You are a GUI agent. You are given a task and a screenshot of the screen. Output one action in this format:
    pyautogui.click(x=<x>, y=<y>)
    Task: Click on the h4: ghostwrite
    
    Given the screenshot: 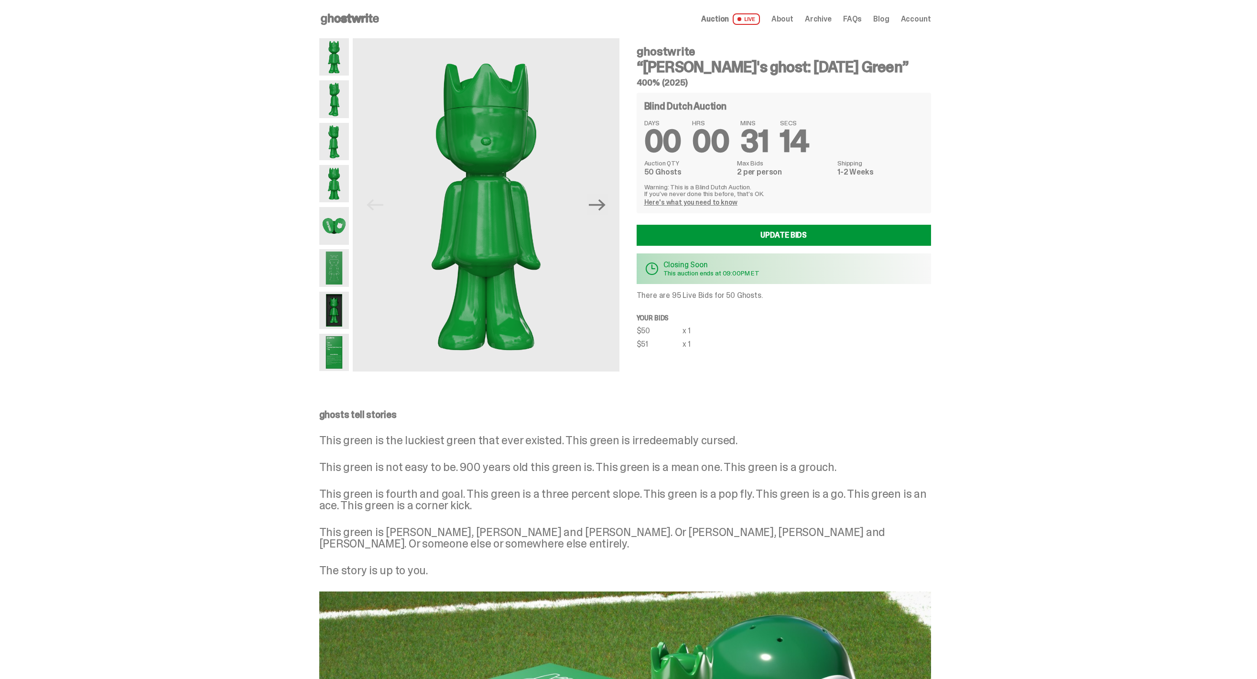 What is the action you would take?
    pyautogui.click(x=784, y=52)
    